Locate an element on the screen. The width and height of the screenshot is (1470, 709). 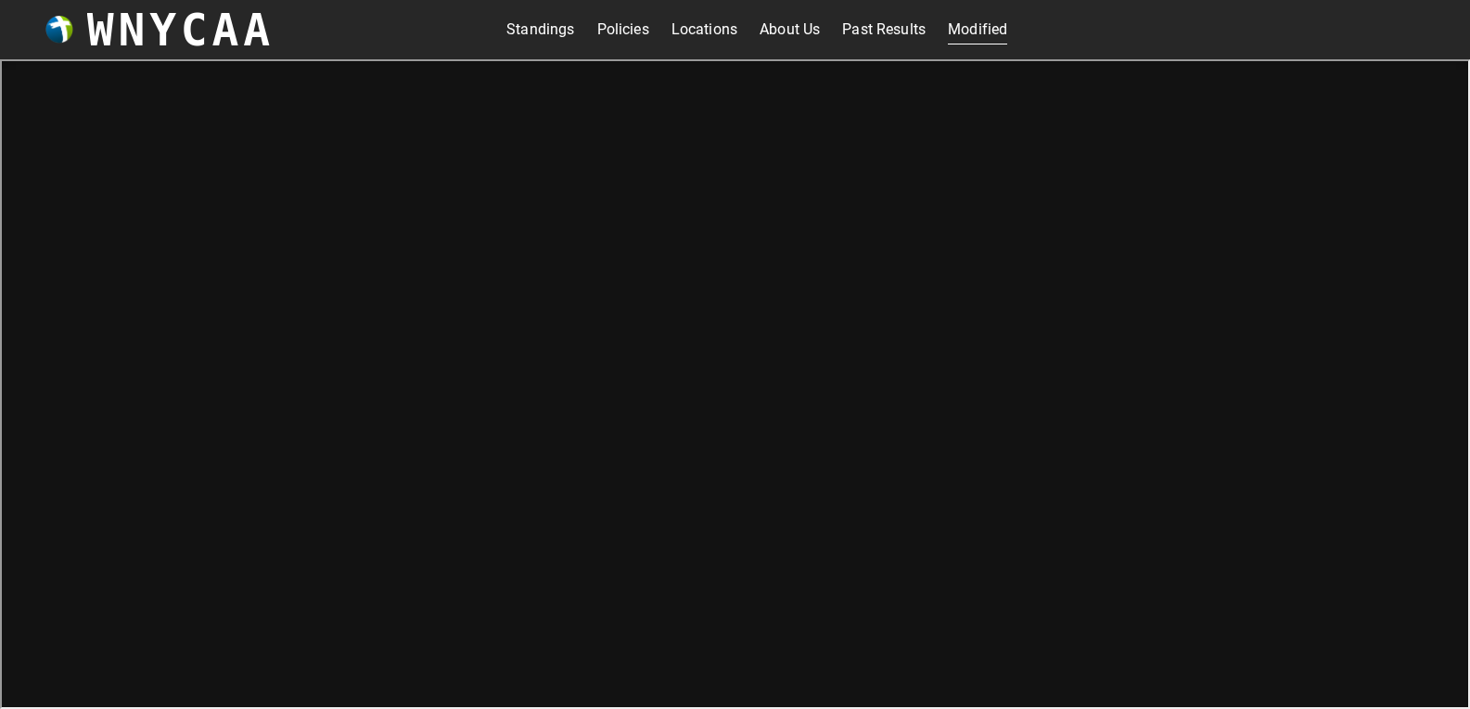
a: Standings is located at coordinates (540, 30).